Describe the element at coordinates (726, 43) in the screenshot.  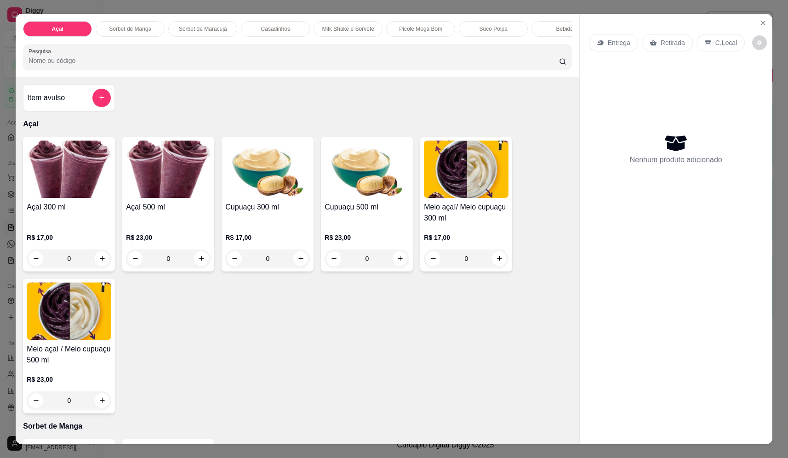
I see `p: C.Local` at that location.